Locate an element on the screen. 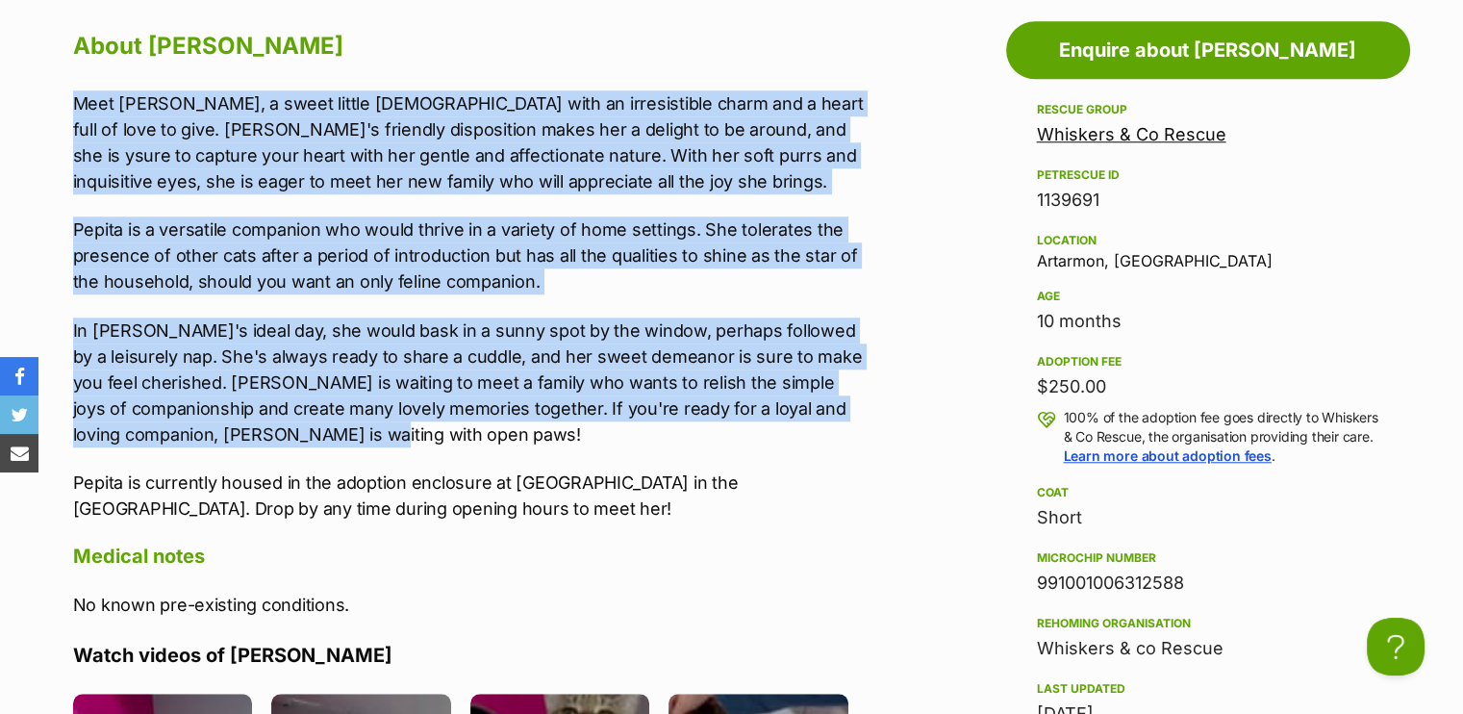 This screenshot has height=714, width=1463. div: Whiskers & co Rescue is located at coordinates (1208, 648).